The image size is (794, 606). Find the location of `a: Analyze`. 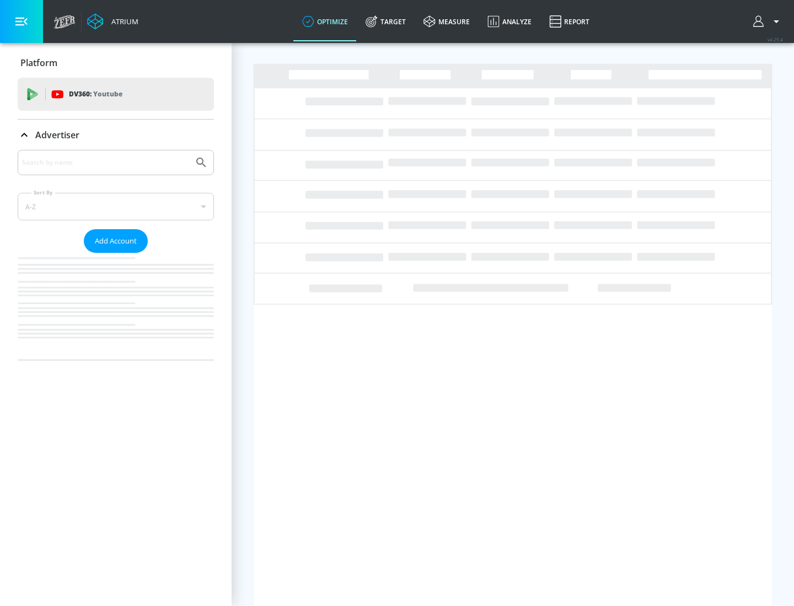

a: Analyze is located at coordinates (509, 21).